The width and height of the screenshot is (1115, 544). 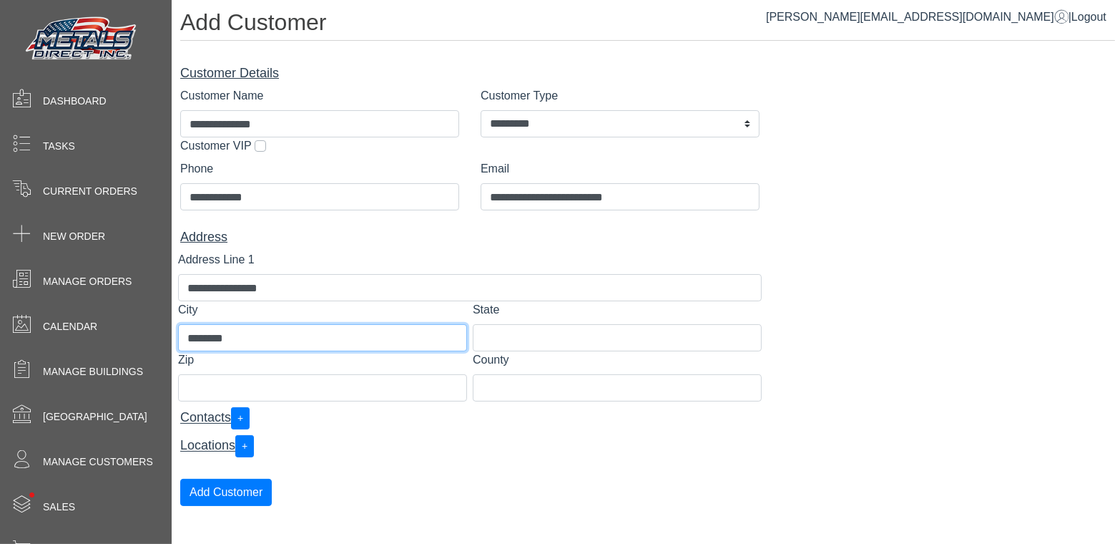 What do you see at coordinates (188, 310) in the screenshot?
I see `label: City` at bounding box center [188, 310].